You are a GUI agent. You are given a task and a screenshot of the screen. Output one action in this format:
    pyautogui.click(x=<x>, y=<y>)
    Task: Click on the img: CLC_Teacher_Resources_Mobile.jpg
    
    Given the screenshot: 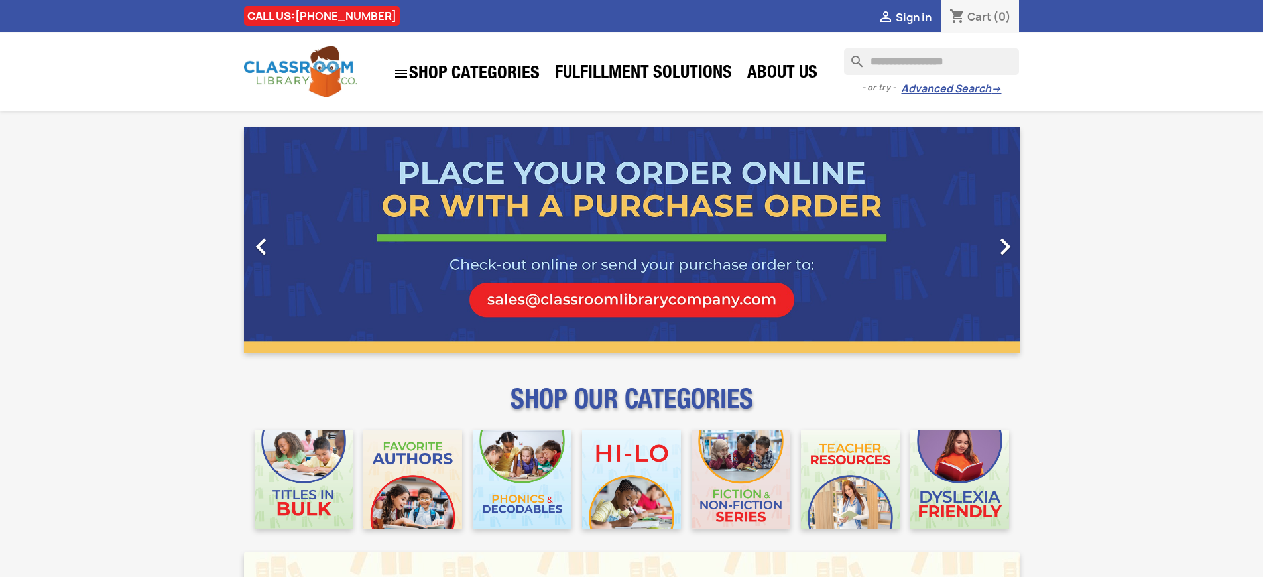 What is the action you would take?
    pyautogui.click(x=850, y=479)
    